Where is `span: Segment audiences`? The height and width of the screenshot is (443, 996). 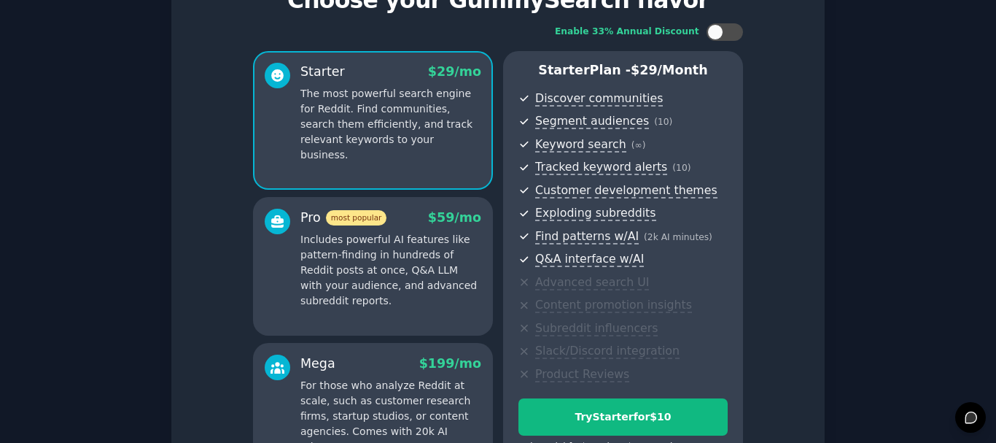 span: Segment audiences is located at coordinates (592, 121).